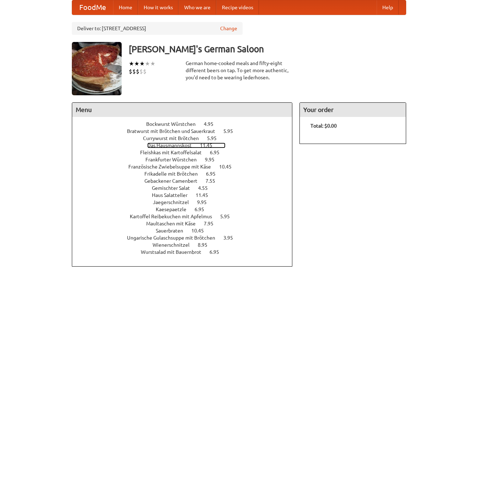 This screenshot has width=478, height=503. What do you see at coordinates (174, 138) in the screenshot?
I see `span: Currywurst mit Brötchen` at bounding box center [174, 138].